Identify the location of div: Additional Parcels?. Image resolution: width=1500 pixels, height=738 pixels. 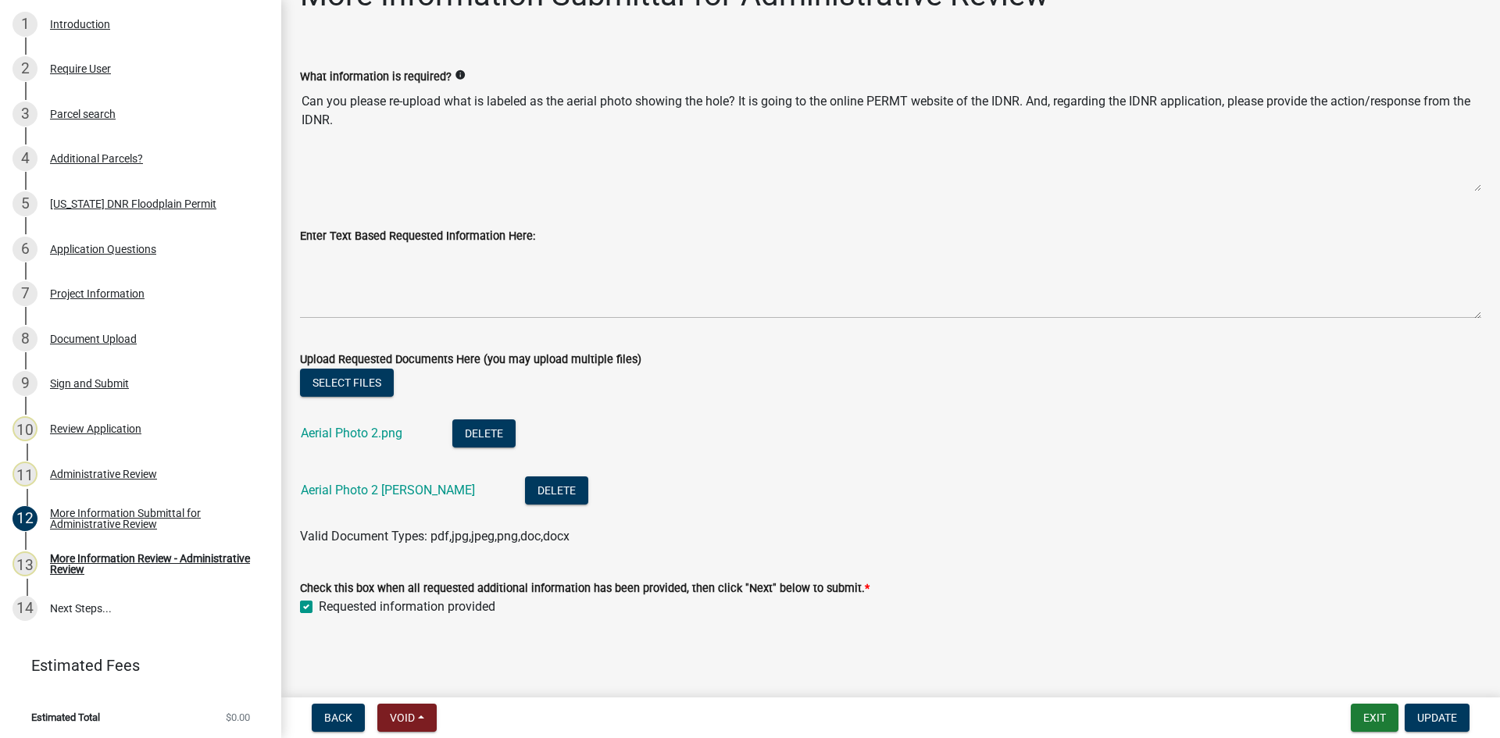
(96, 159).